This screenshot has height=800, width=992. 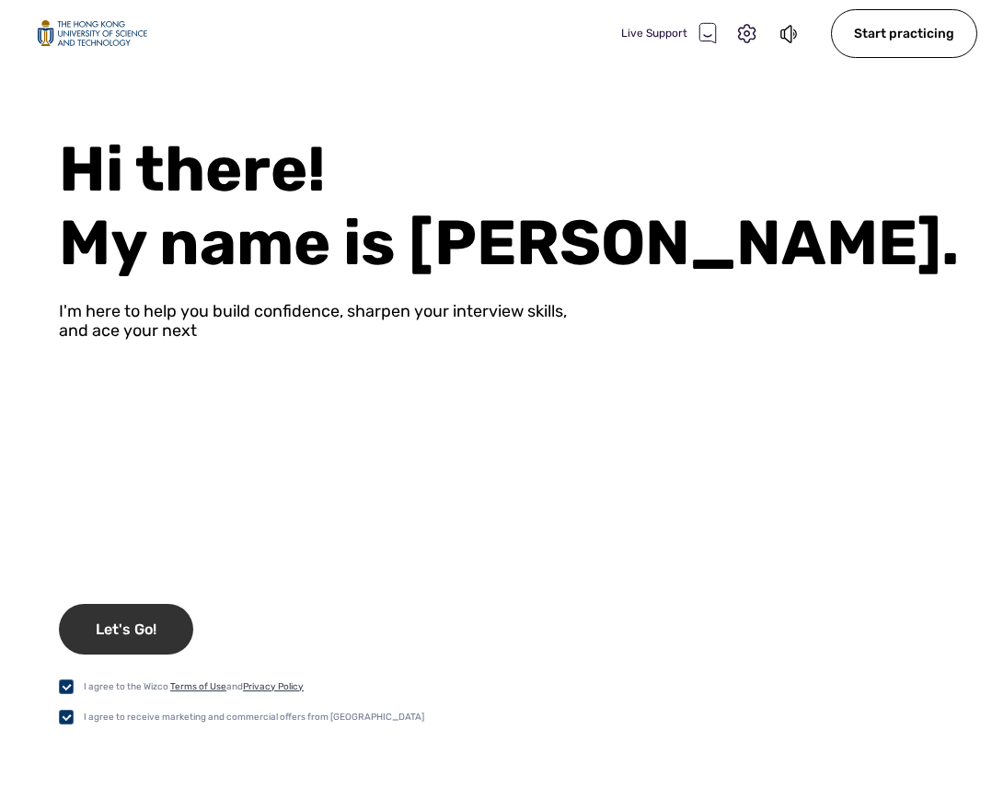 I want to click on div: Start practicing, so click(x=904, y=33).